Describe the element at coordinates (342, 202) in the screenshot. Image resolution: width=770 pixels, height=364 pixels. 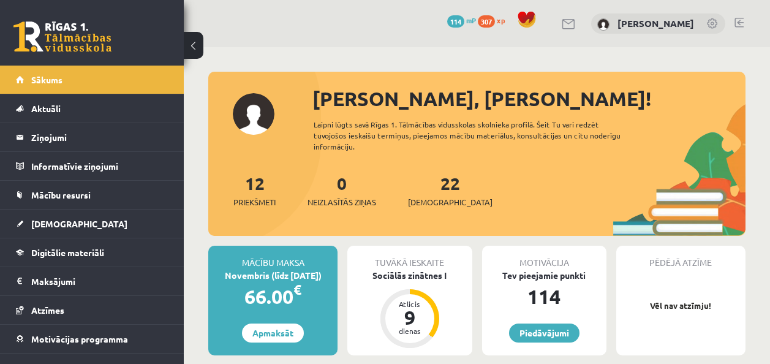
I see `span: Neizlasītās ziņas` at that location.